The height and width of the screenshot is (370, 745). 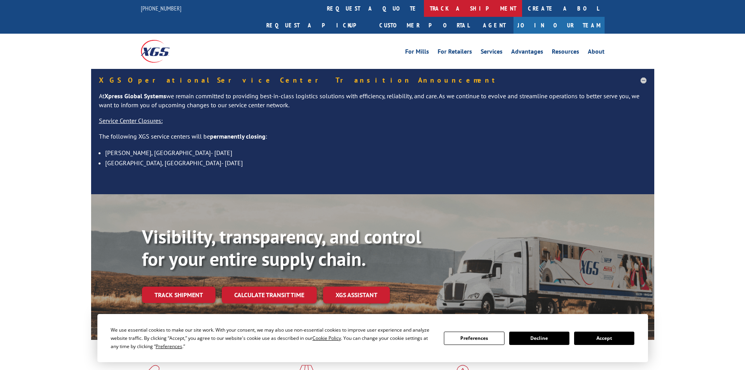 I want to click on u: Service Center Closures:, so click(x=131, y=120).